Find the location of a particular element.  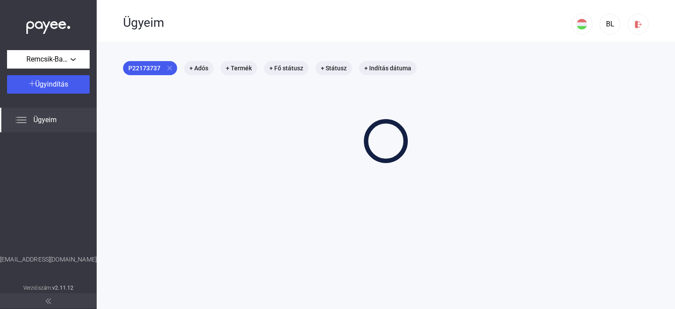

mat-chip: P22173737 is located at coordinates (150, 68).